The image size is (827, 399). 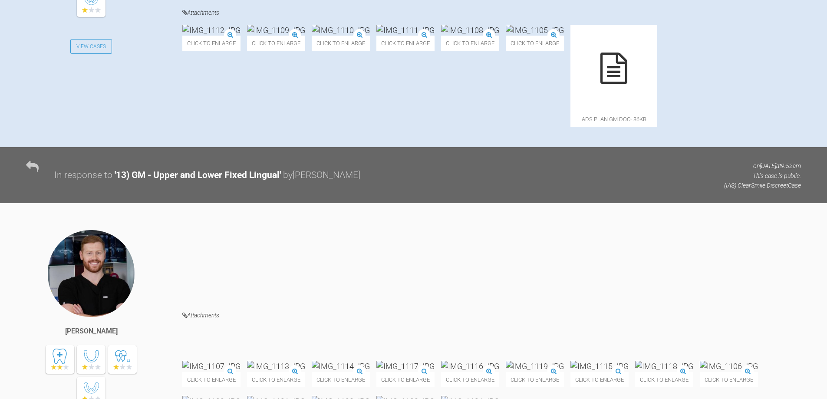 What do you see at coordinates (91, 273) in the screenshot?
I see `img: Diarmuid Devlin` at bounding box center [91, 273].